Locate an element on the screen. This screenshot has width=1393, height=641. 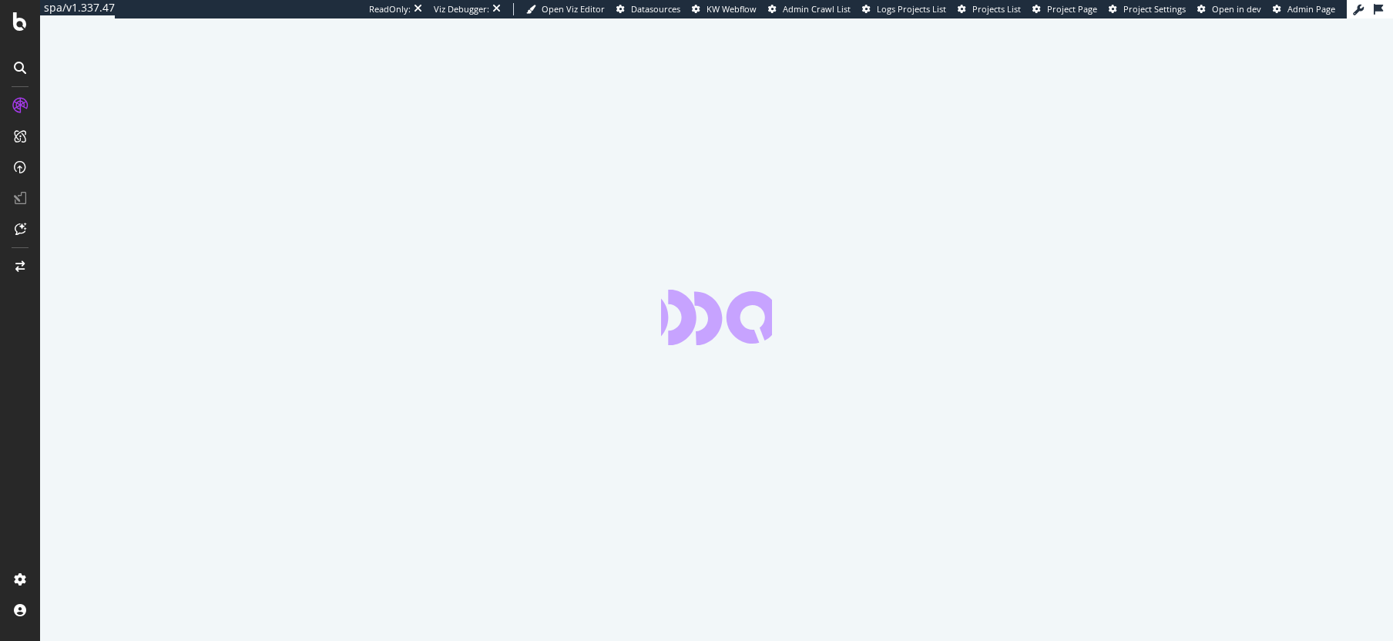
a: Projects List is located at coordinates (989, 9).